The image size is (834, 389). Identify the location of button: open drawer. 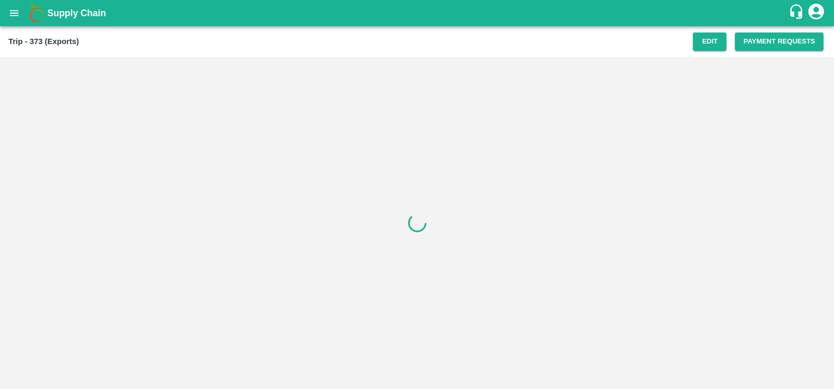
(14, 13).